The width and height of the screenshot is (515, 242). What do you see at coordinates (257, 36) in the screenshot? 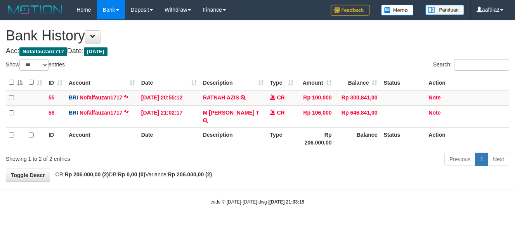
I see `h1: Bank History` at bounding box center [257, 36].